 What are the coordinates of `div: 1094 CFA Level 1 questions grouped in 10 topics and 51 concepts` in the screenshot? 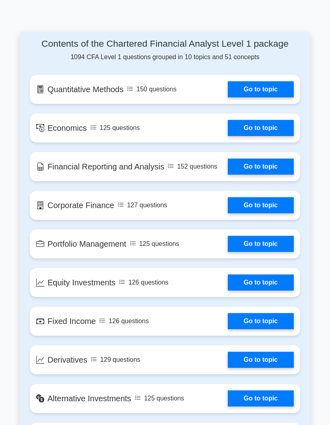 It's located at (165, 50).